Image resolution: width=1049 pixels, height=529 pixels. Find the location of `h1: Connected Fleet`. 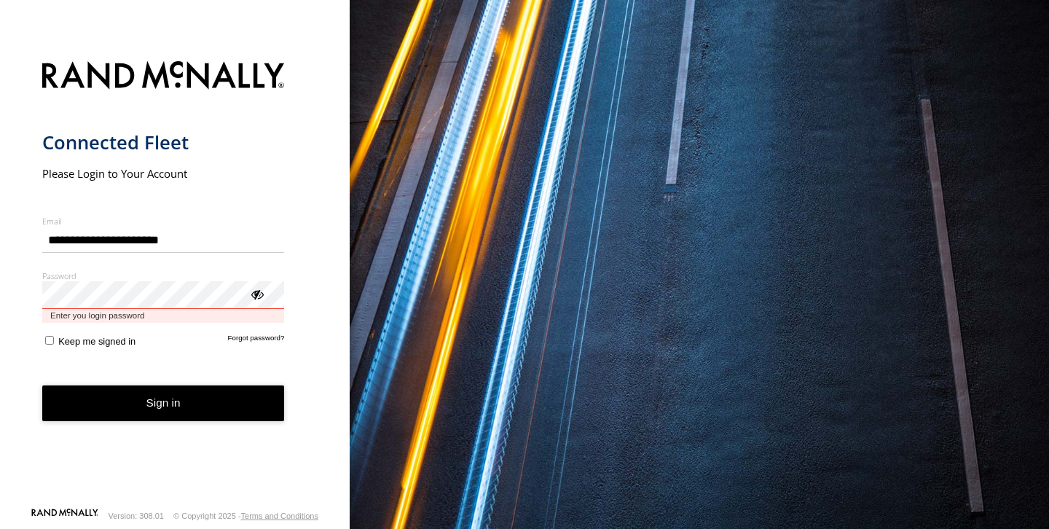

h1: Connected Fleet is located at coordinates (163, 142).